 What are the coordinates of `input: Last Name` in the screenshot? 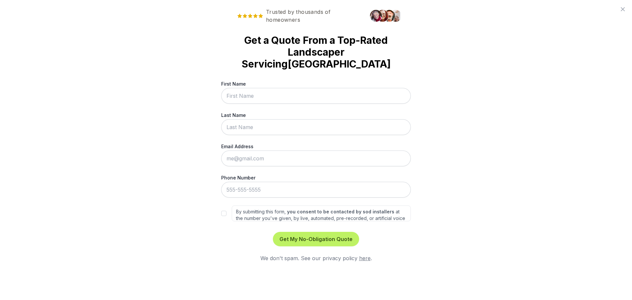 It's located at (316, 127).